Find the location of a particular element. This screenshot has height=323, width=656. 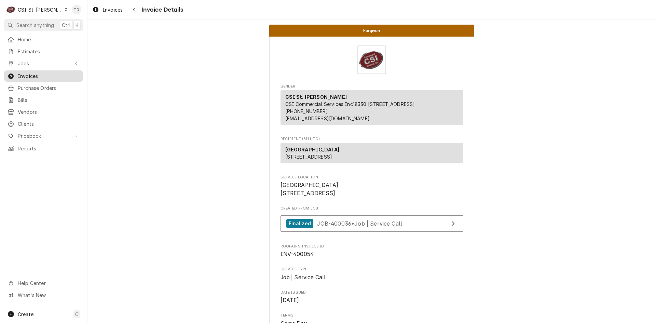

div: Invoice Sender is located at coordinates (372, 106).